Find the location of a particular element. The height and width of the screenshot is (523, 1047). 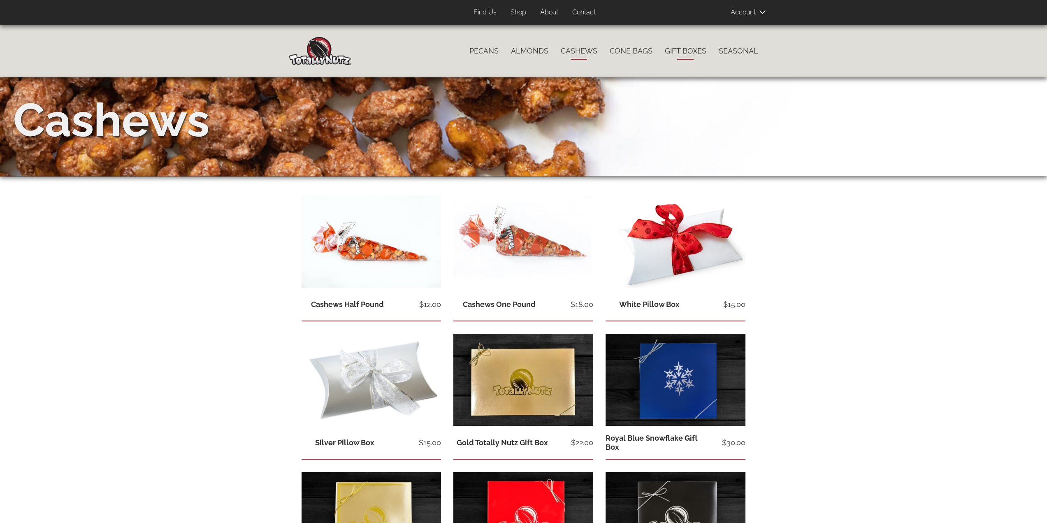

a: About is located at coordinates (549, 12).